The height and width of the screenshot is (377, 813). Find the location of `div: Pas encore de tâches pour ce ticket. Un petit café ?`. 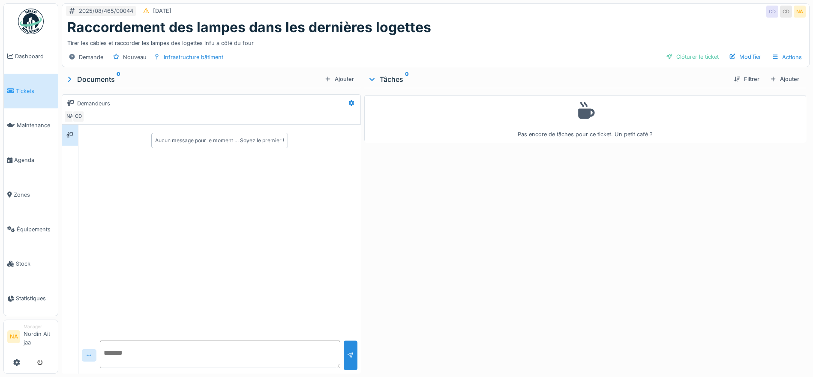

div: Pas encore de tâches pour ce ticket. Un petit café ? is located at coordinates (585, 119).